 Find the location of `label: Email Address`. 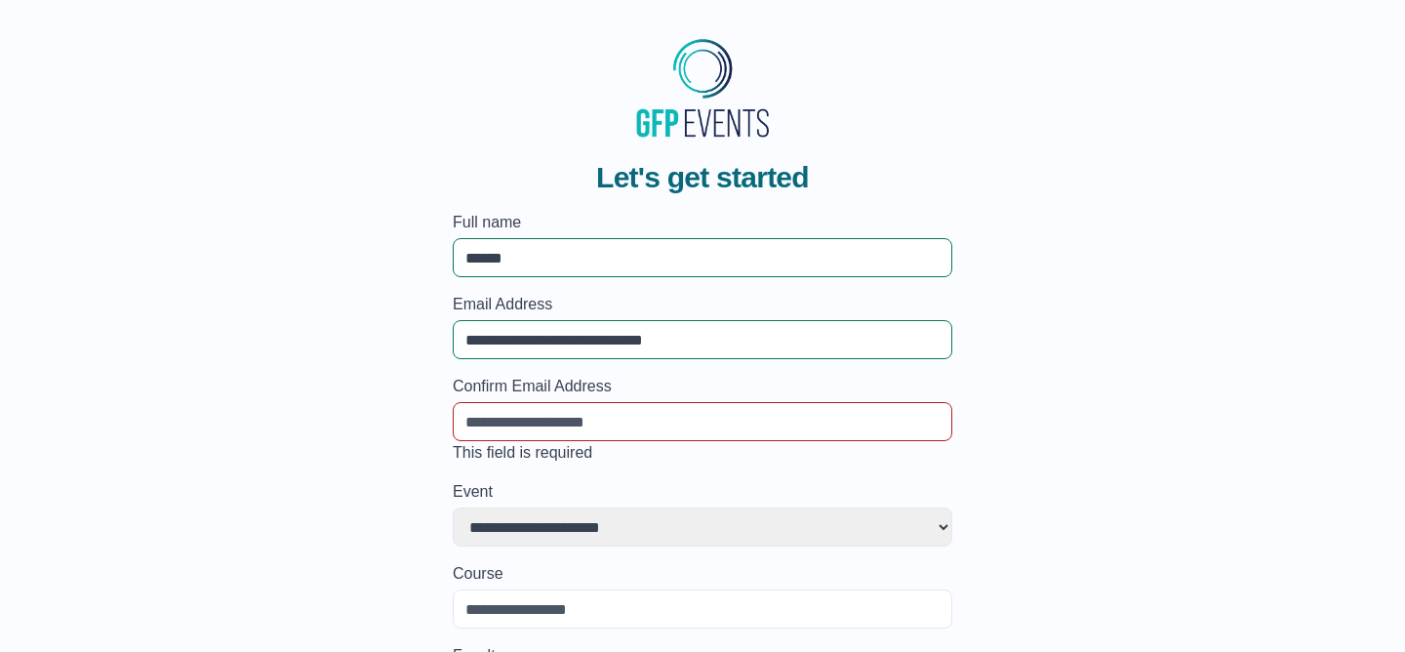

label: Email Address is located at coordinates (702, 304).